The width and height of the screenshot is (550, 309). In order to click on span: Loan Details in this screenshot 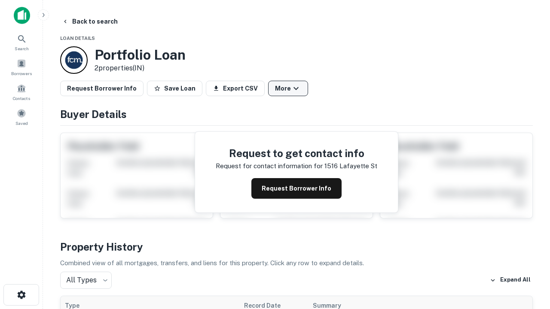, I will do `click(77, 38)`.